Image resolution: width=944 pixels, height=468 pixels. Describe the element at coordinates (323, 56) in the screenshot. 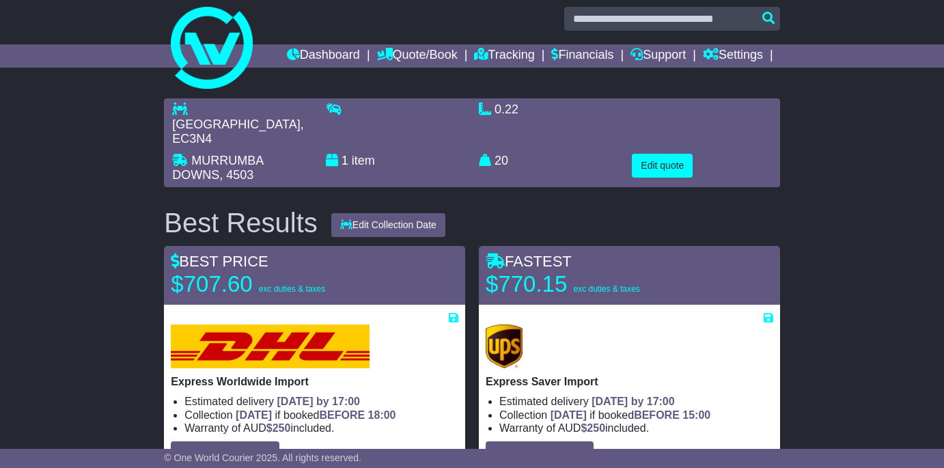

I see `a: Dashboard` at that location.